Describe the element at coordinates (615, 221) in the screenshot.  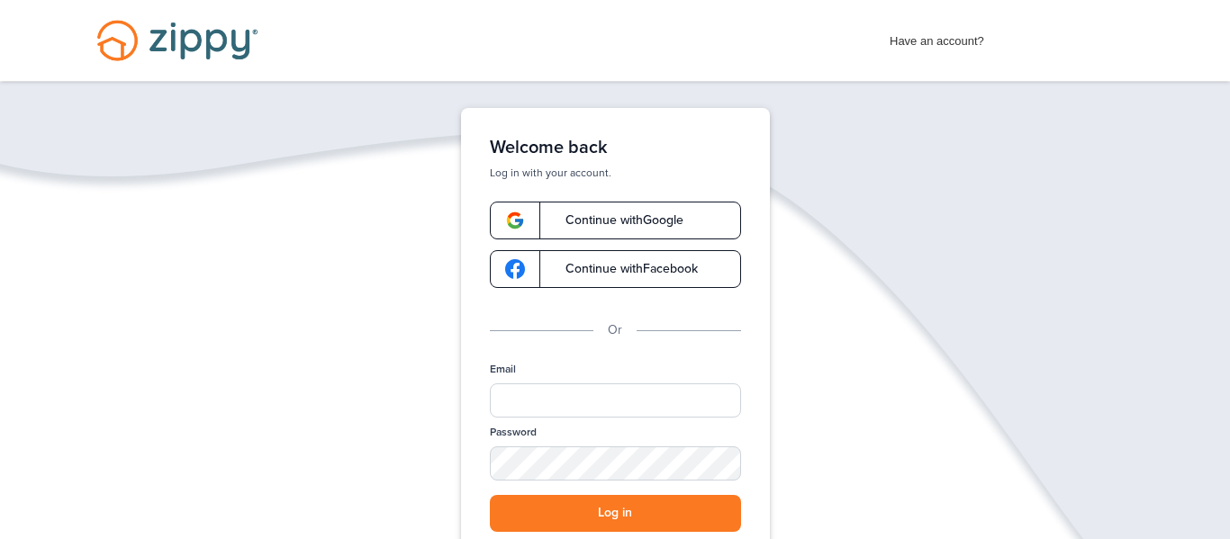
I see `span: Continue with Google` at that location.